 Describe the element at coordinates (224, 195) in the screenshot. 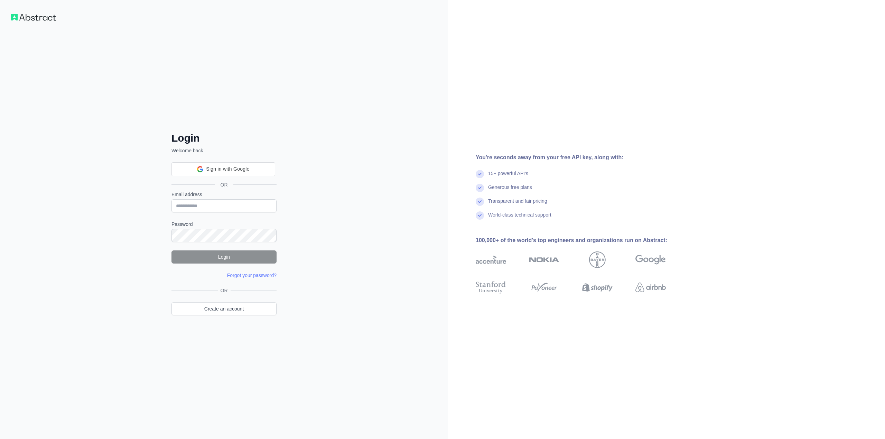

I see `label: Email address` at that location.